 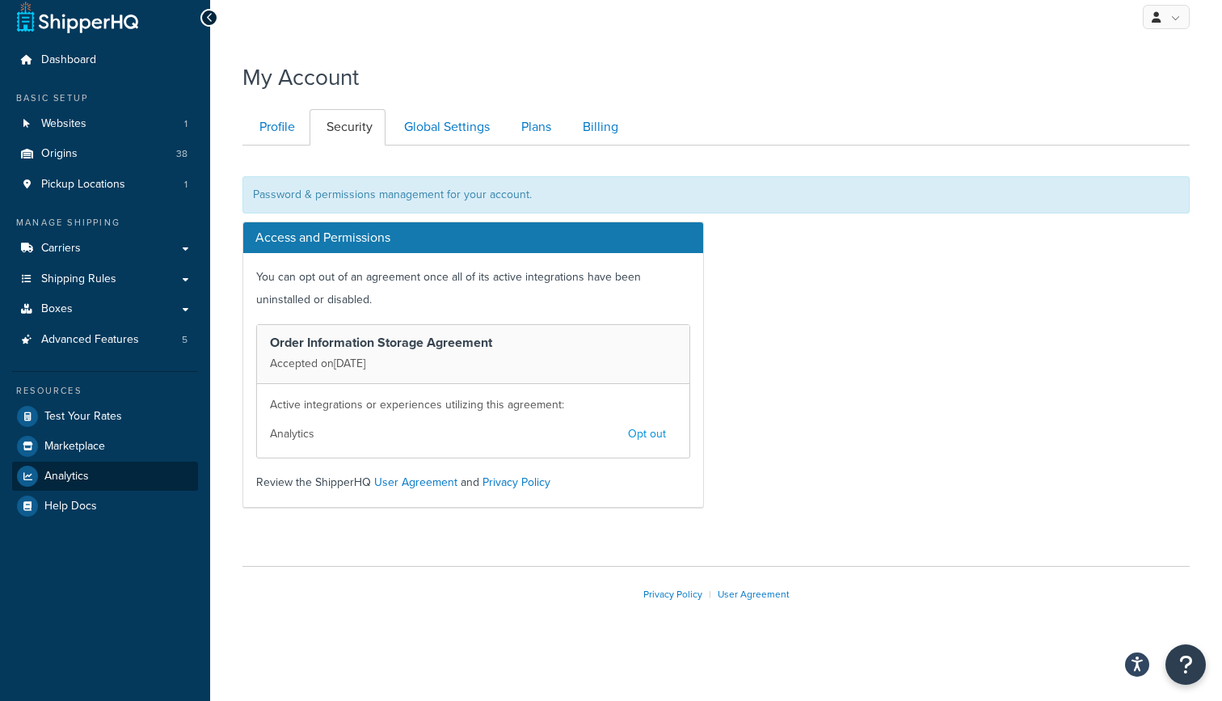 What do you see at coordinates (105, 279) in the screenshot?
I see `li: Shipping Rules` at bounding box center [105, 279].